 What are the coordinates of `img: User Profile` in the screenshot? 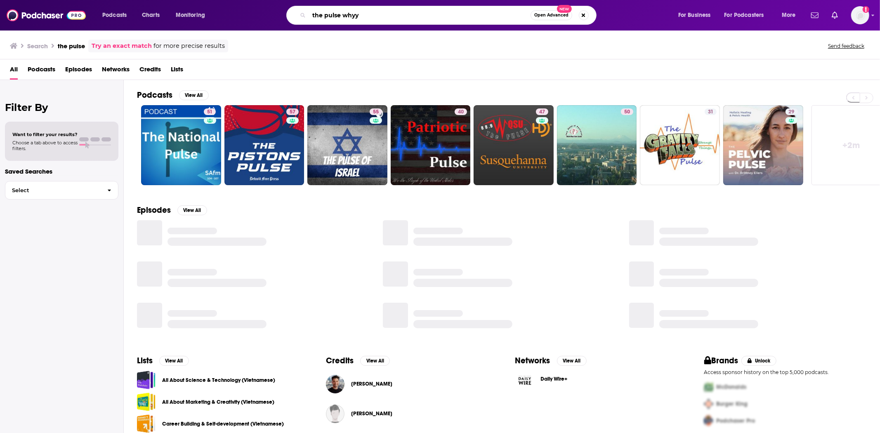 It's located at (860, 15).